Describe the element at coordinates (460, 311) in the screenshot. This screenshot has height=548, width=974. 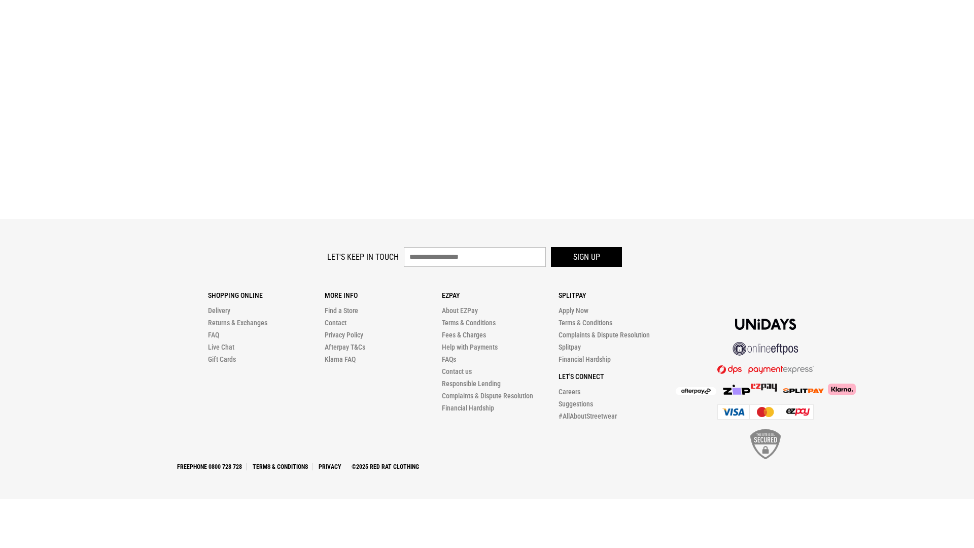
I see `a: About EZPay` at that location.